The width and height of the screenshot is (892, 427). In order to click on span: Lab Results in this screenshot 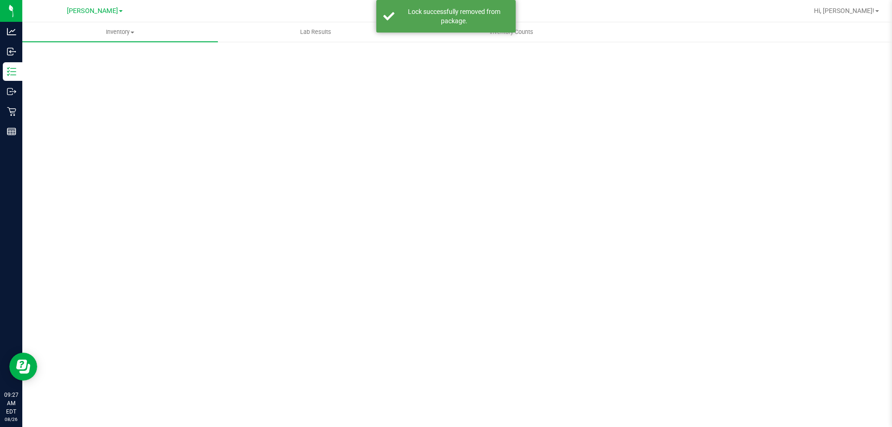, I will do `click(315, 32)`.